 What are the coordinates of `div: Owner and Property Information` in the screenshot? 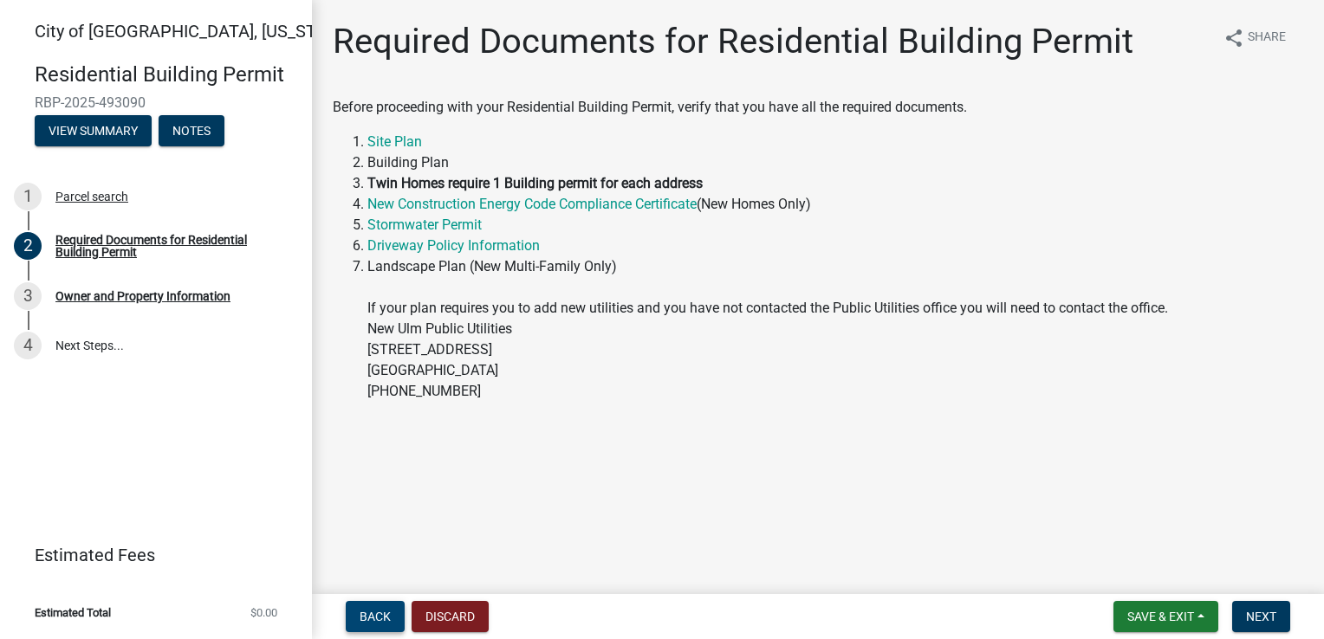 It's located at (143, 296).